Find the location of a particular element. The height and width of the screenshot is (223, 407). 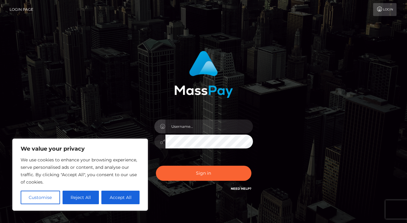

button: Customise is located at coordinates (40, 198).